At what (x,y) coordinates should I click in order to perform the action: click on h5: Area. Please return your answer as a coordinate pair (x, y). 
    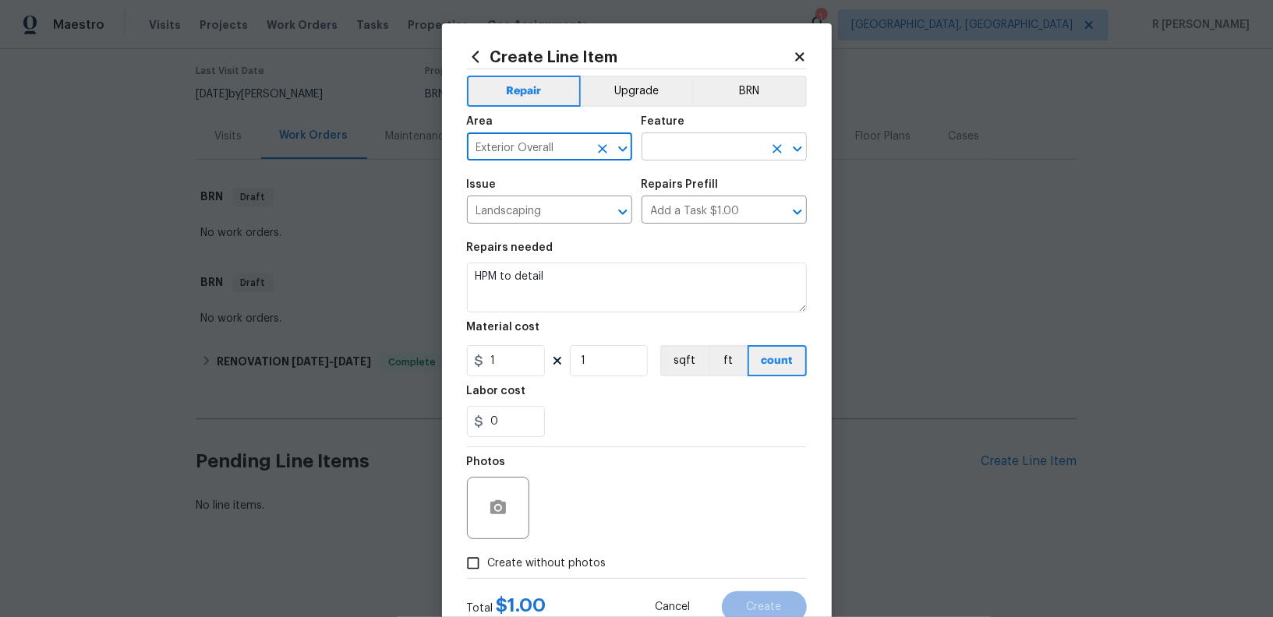
    Looking at the image, I should click on (480, 122).